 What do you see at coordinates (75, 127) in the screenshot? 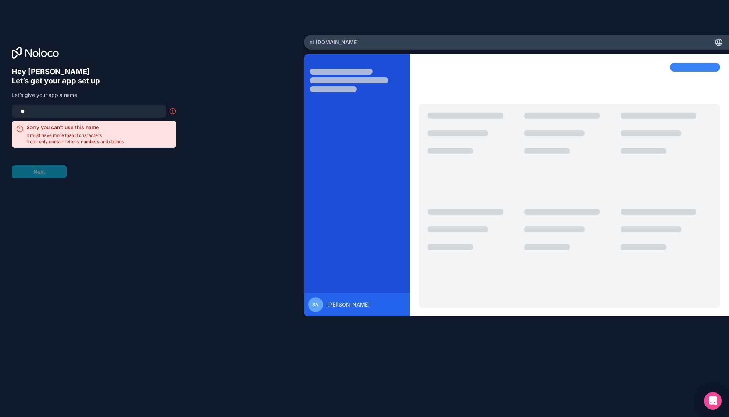
I see `h2: Sorry you can't use this name` at bounding box center [75, 127].